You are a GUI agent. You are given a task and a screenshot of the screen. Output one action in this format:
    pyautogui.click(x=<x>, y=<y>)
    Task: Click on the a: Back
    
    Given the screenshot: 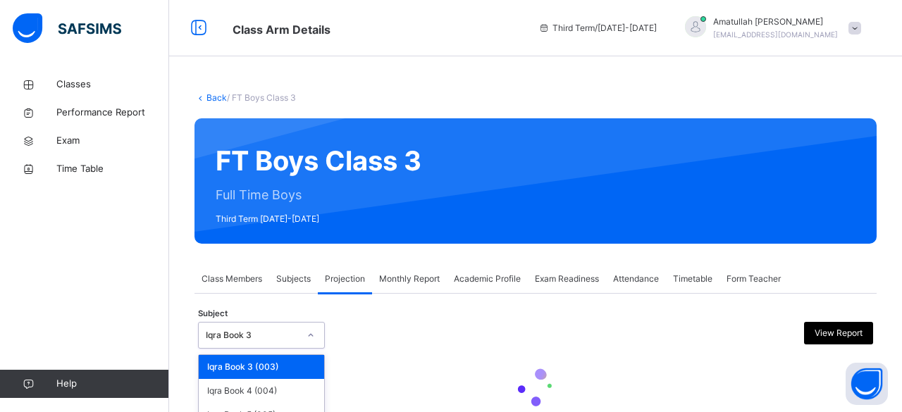 What is the action you would take?
    pyautogui.click(x=216, y=97)
    